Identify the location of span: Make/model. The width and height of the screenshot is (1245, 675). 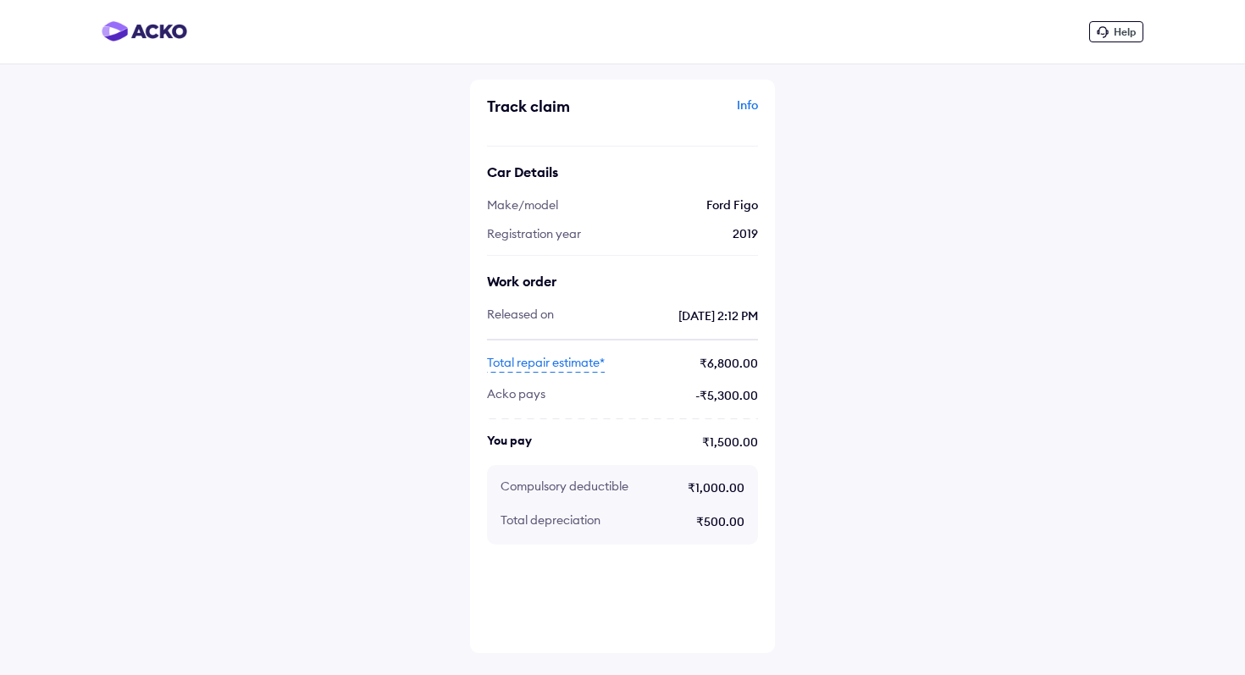
(523, 205).